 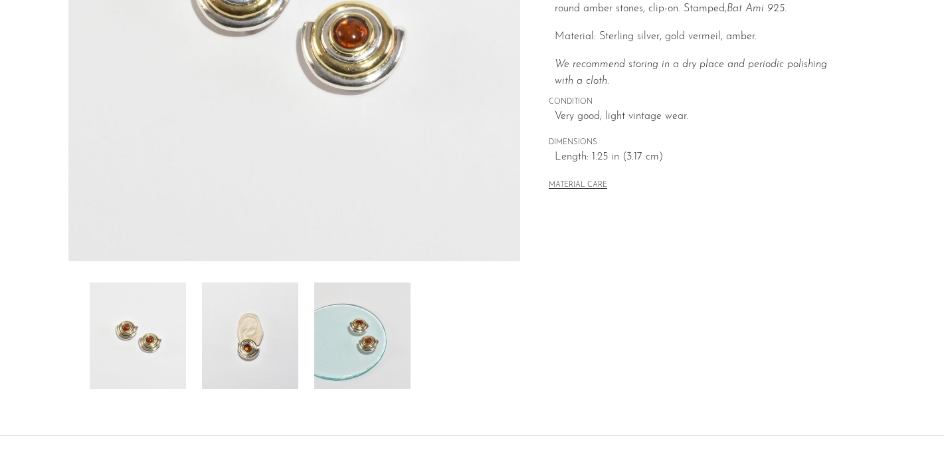 I want to click on span: CONDITION, so click(x=698, y=102).